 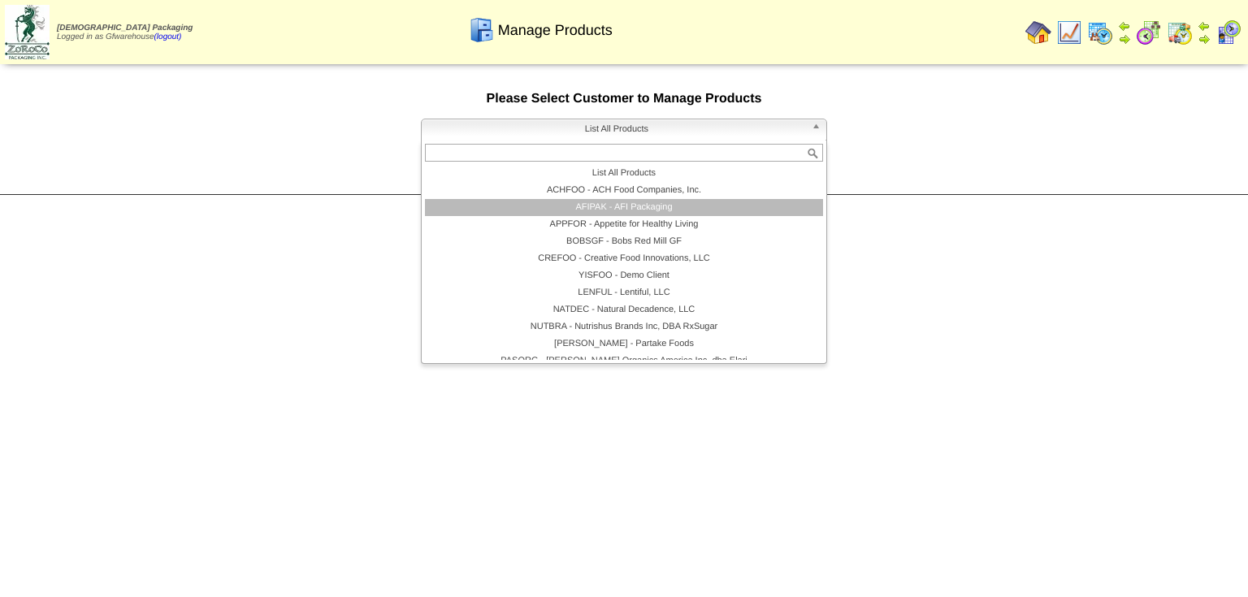 What do you see at coordinates (27, 32) in the screenshot?
I see `img: zoroco-logo-small.webp` at bounding box center [27, 32].